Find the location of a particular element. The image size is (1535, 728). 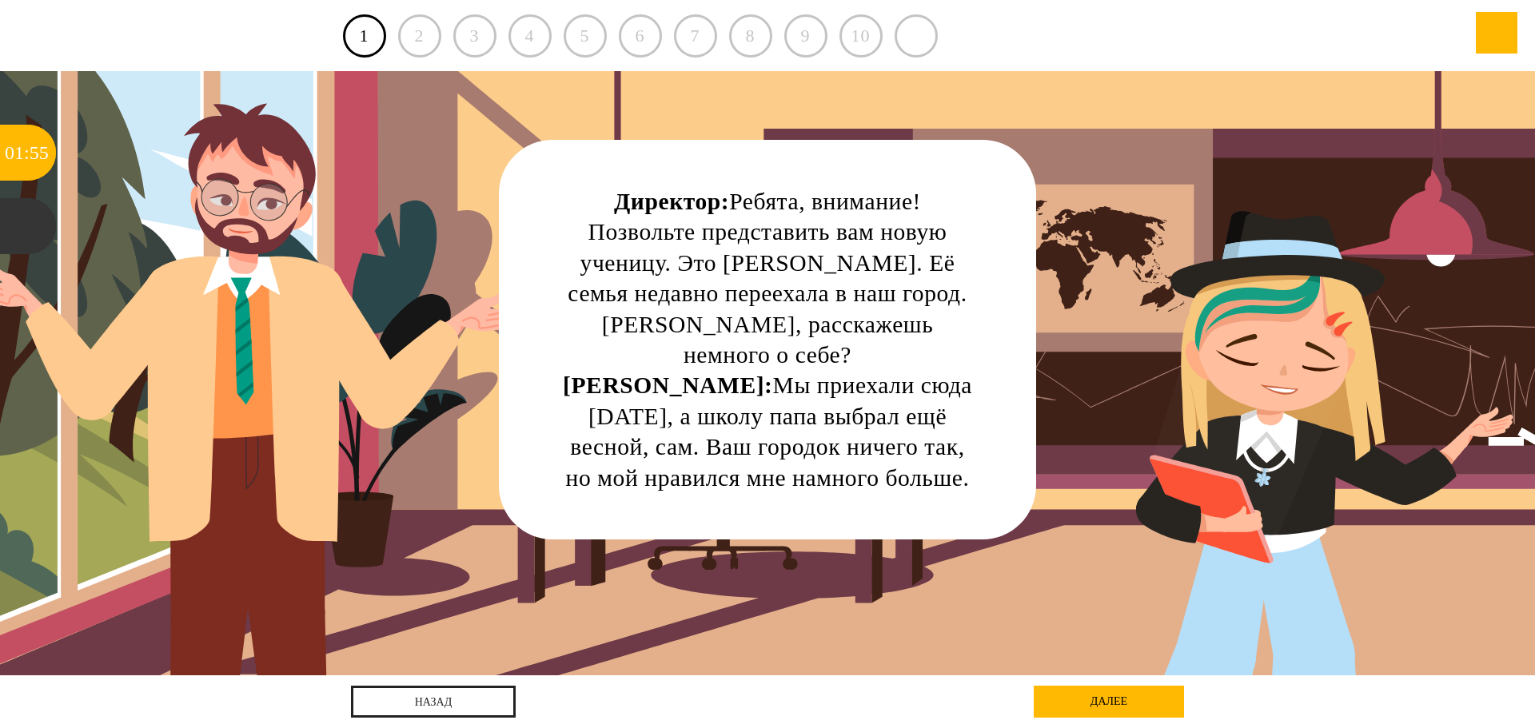

a: 1 is located at coordinates (365, 36).